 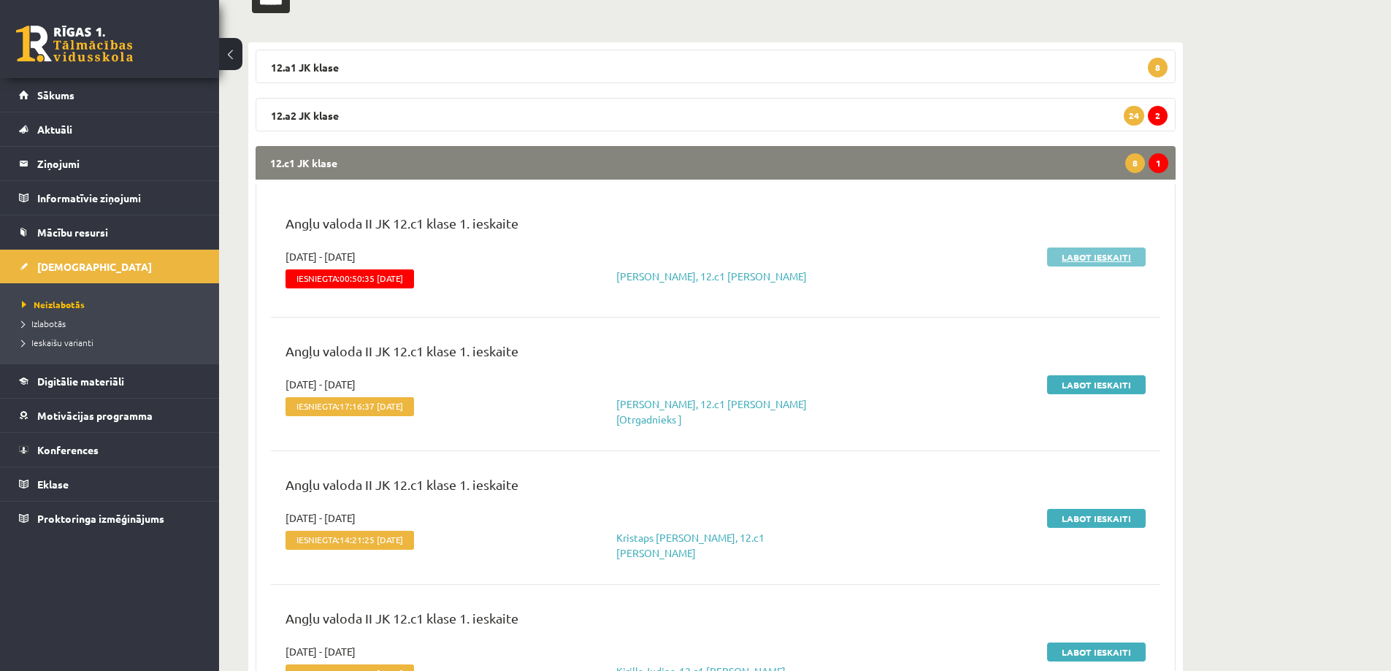 What do you see at coordinates (109, 415) in the screenshot?
I see `a: Motivācijas programma` at bounding box center [109, 415].